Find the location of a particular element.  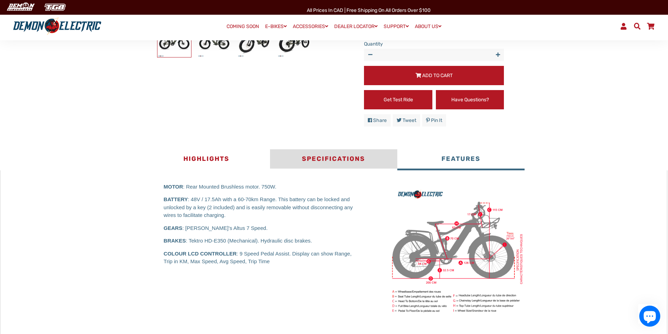

img: Demon Electric logo is located at coordinates (57, 26).